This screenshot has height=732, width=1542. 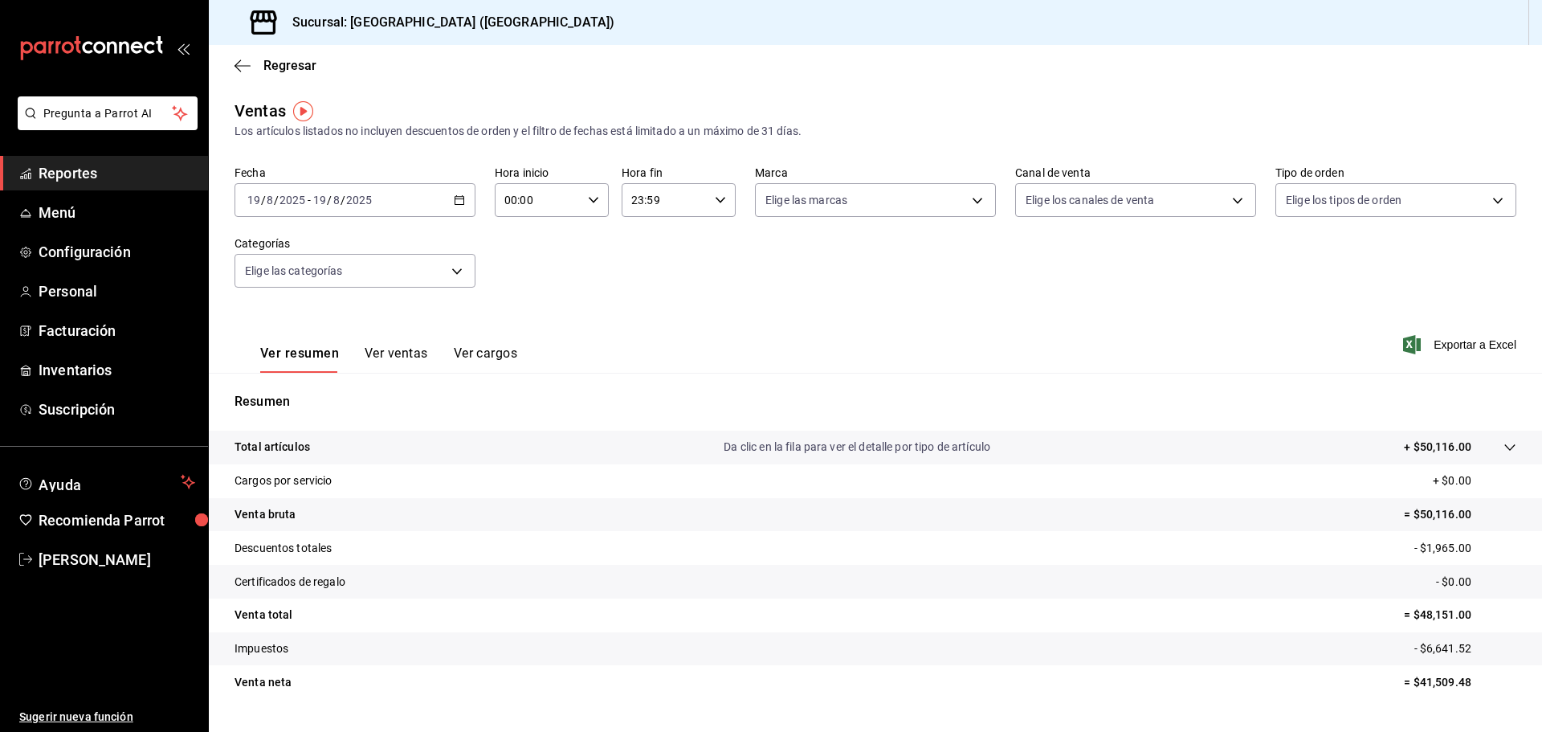 What do you see at coordinates (875, 173) in the screenshot?
I see `label: Marca` at bounding box center [875, 173].